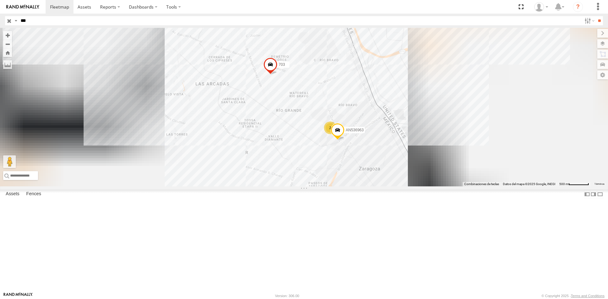 The height and width of the screenshot is (299, 608). What do you see at coordinates (34, 194) in the screenshot?
I see `label: Fences` at bounding box center [34, 194].